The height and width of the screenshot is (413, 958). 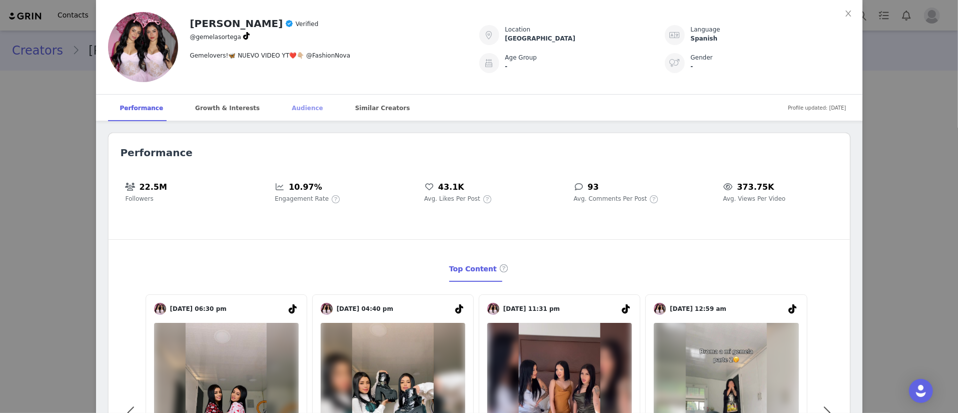 What do you see at coordinates (162, 61) in the screenshot?
I see `span: it.` at bounding box center [162, 61].